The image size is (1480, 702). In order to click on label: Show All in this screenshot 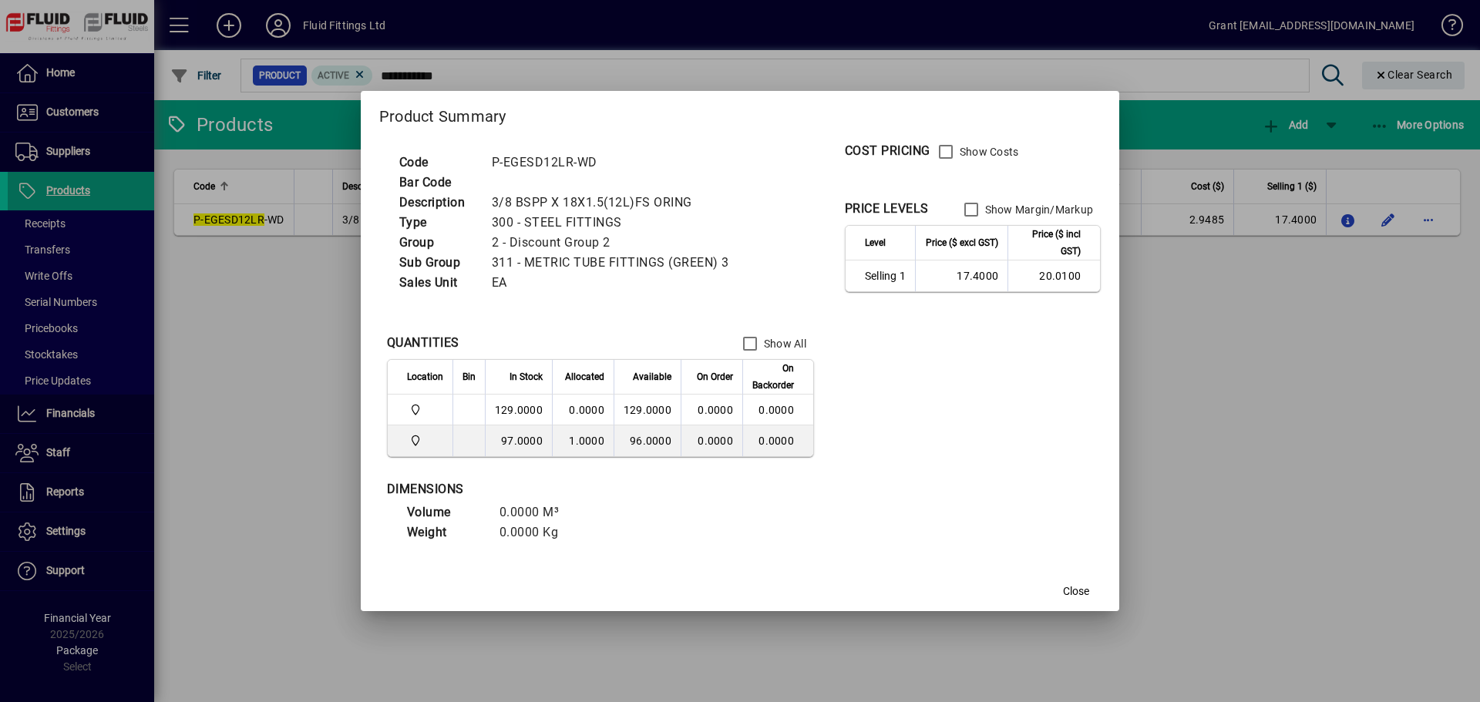, I will do `click(783, 344)`.